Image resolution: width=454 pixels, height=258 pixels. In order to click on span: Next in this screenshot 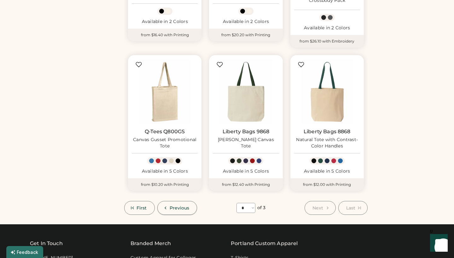, I will do `click(317, 208)`.